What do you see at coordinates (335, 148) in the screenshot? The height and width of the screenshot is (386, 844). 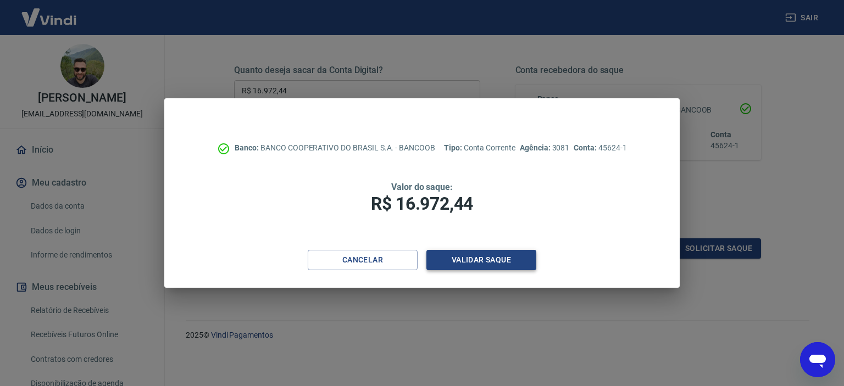 I see `p: BANCO COOPERATIVO DO BRASIL S.A. - BANCOOB` at bounding box center [335, 148].